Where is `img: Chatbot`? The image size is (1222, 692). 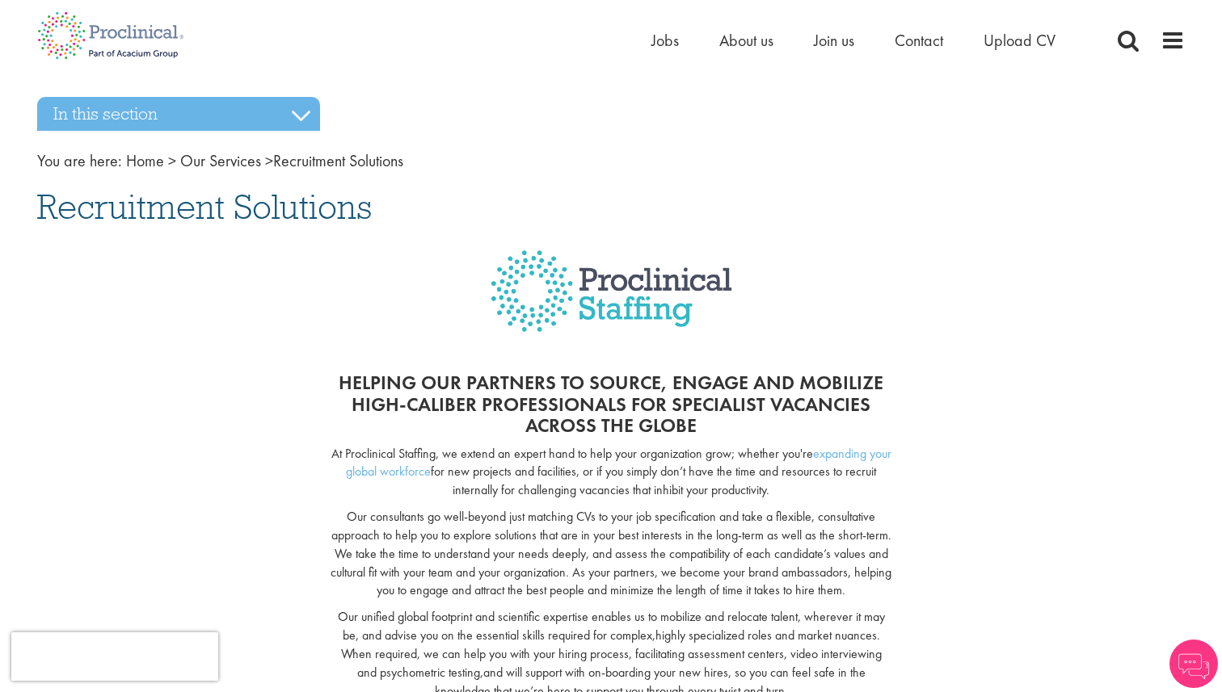
img: Chatbot is located at coordinates (1193, 664).